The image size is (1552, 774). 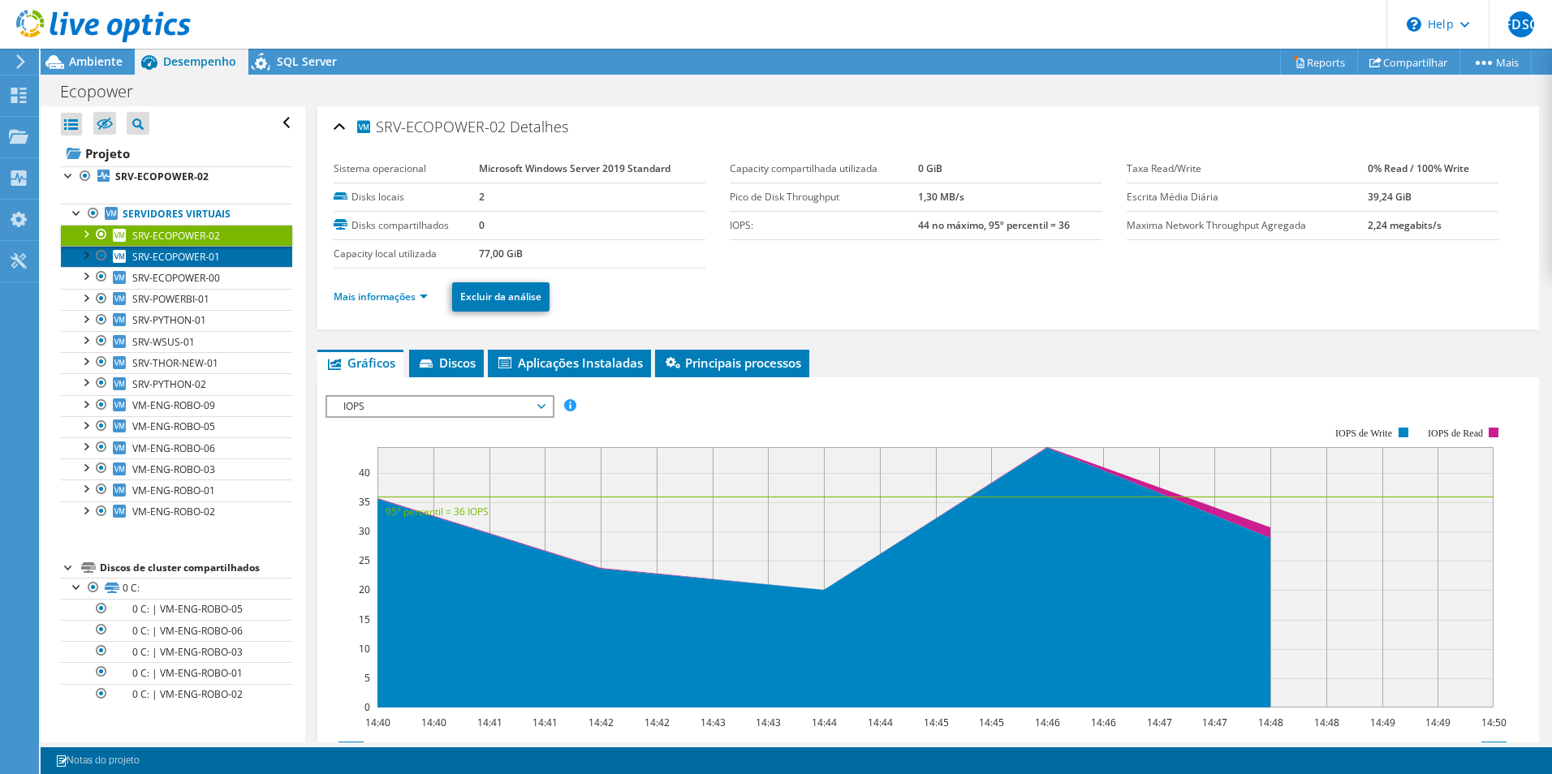 I want to click on a: SRV-PYTHON-01, so click(x=176, y=321).